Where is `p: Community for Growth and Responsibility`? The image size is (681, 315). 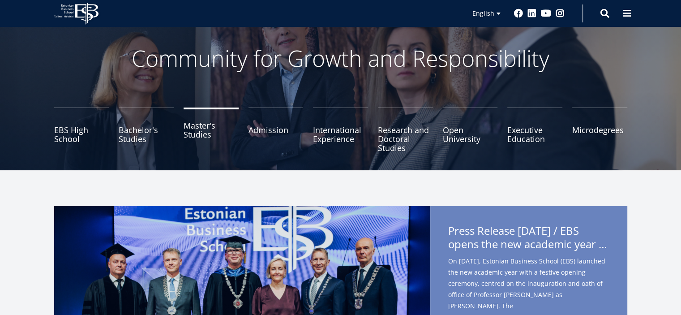
p: Community for Growth and Responsibility is located at coordinates (341, 58).